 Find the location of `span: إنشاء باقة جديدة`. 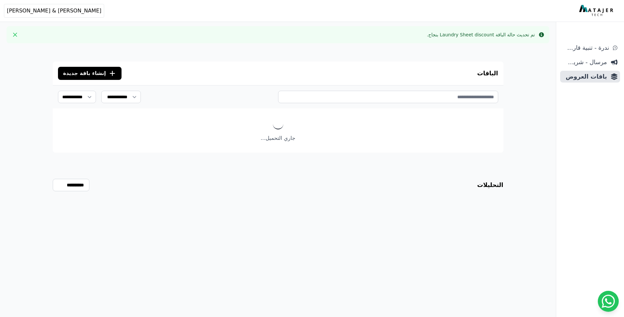

span: إنشاء باقة جديدة is located at coordinates (84, 73).